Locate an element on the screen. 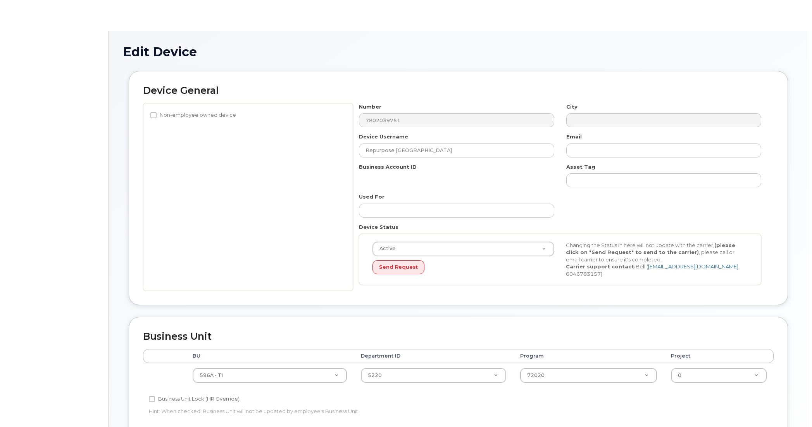 The width and height of the screenshot is (812, 427). th: Program is located at coordinates (589, 356).